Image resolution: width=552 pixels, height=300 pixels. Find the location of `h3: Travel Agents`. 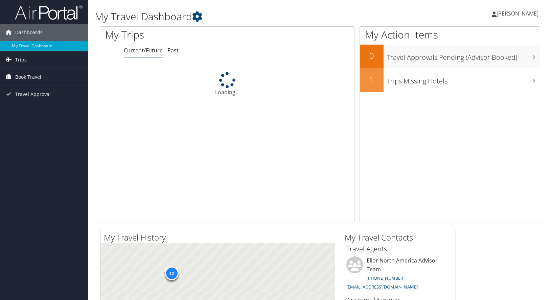

h3: Travel Agents is located at coordinates (399, 249).